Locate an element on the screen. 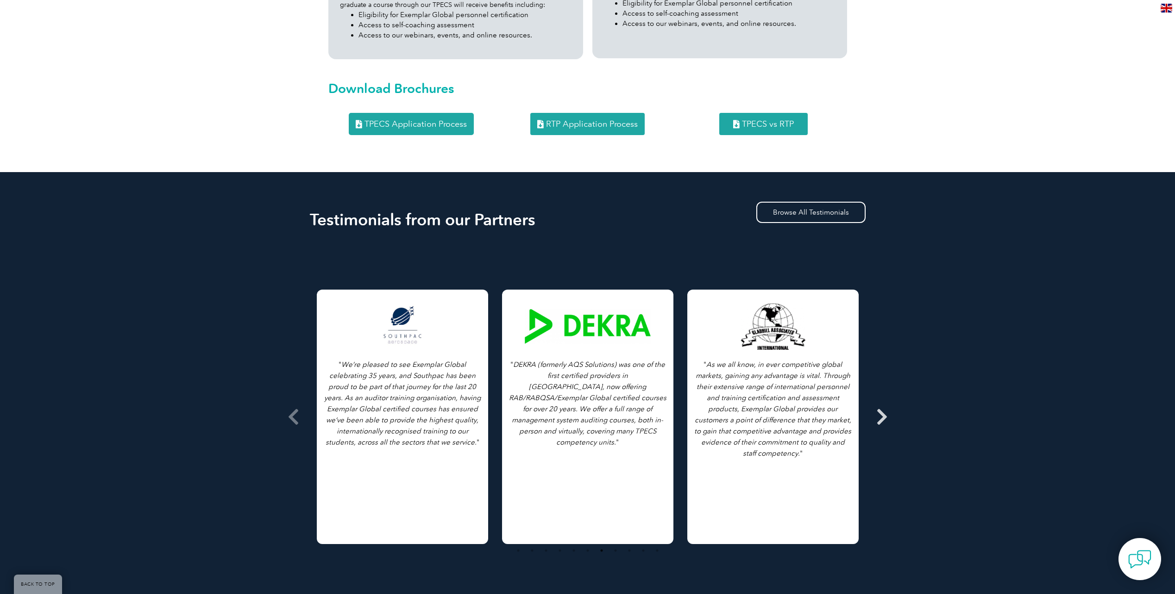 The width and height of the screenshot is (1175, 594). button: 6 of 4 is located at coordinates (588, 551).